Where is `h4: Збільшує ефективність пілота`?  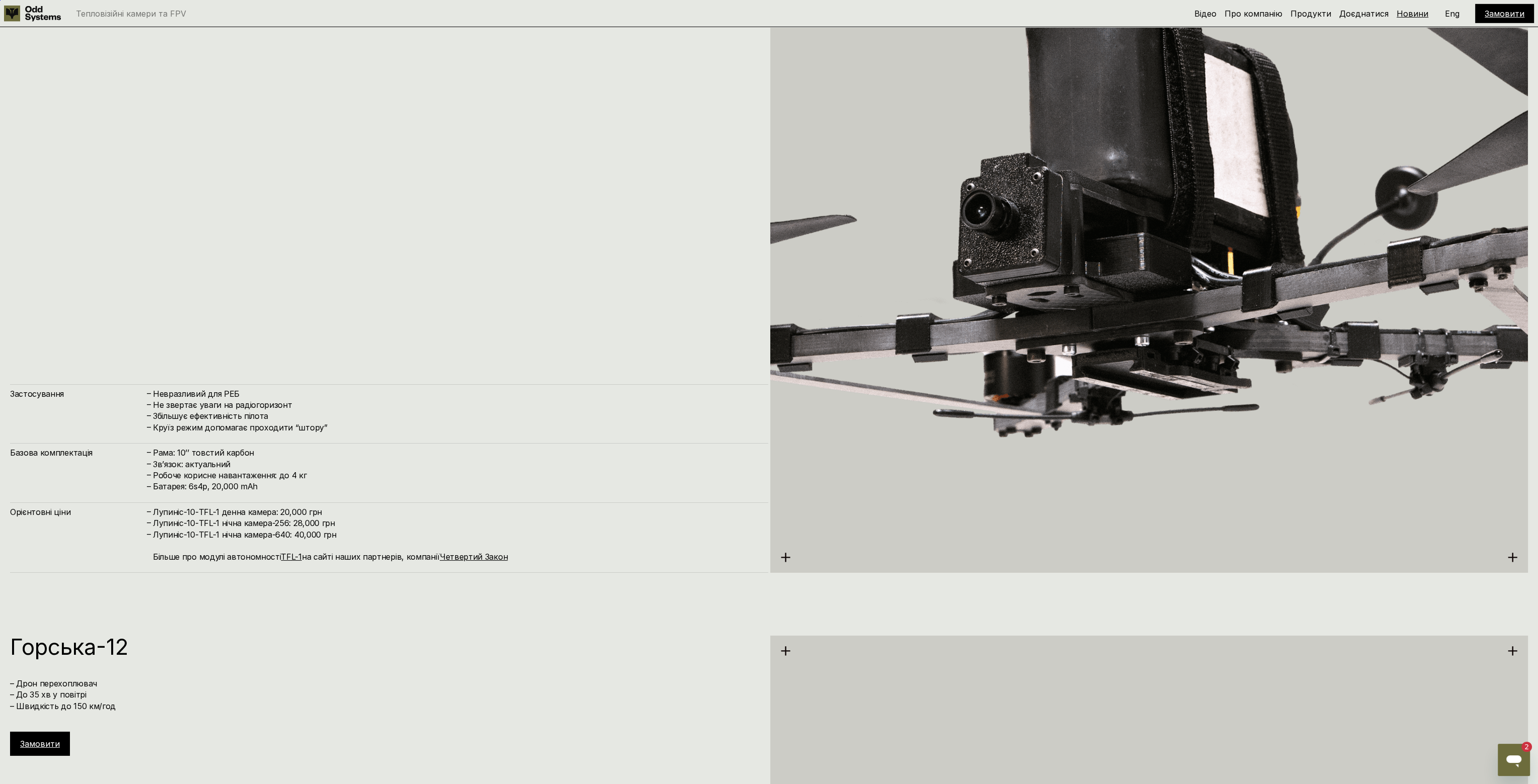
h4: Збільшує ефективність пілота is located at coordinates (455, 416).